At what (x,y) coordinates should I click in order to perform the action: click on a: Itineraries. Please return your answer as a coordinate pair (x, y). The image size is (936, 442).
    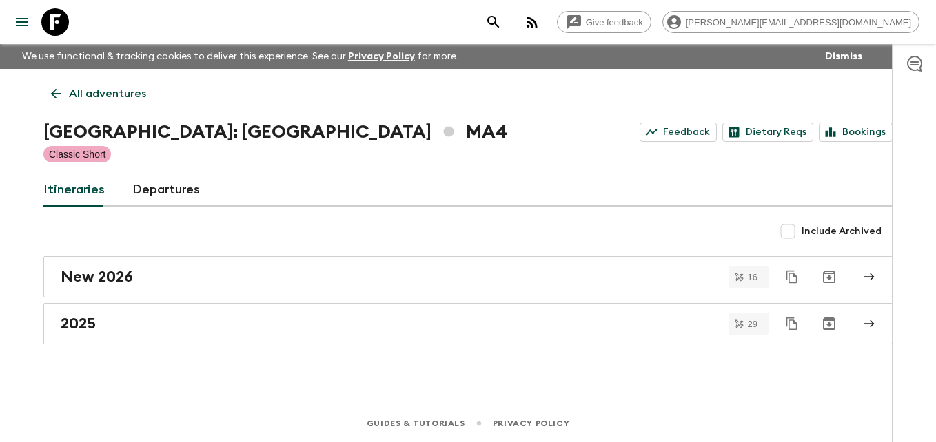
    Looking at the image, I should click on (74, 190).